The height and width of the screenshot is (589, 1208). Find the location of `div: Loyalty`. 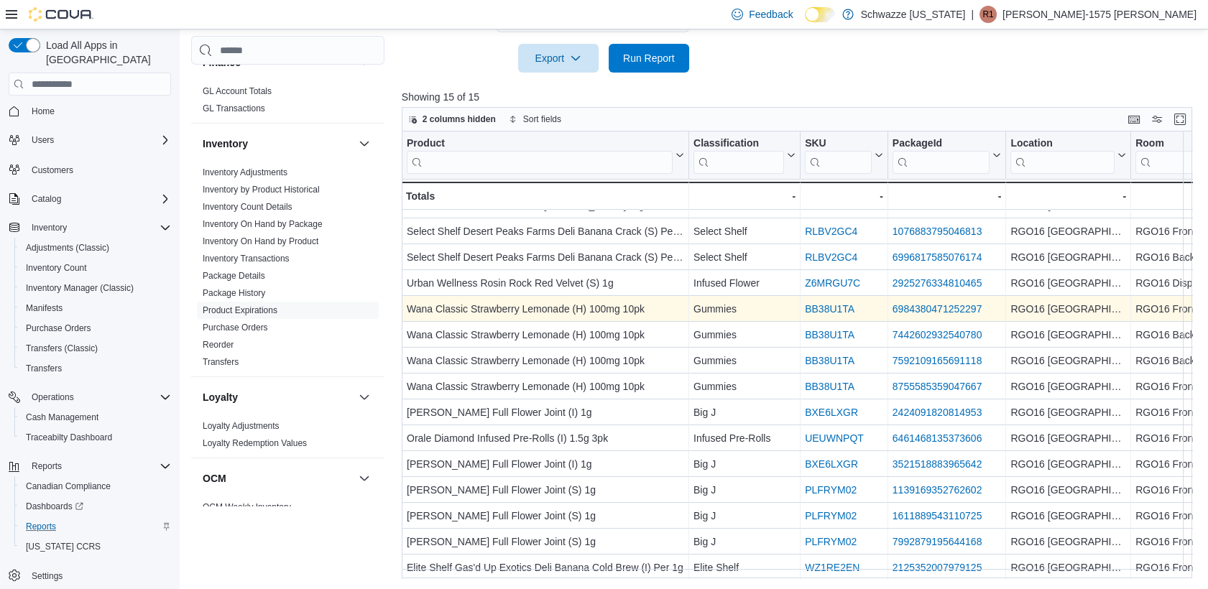

div: Loyalty is located at coordinates (287, 438).